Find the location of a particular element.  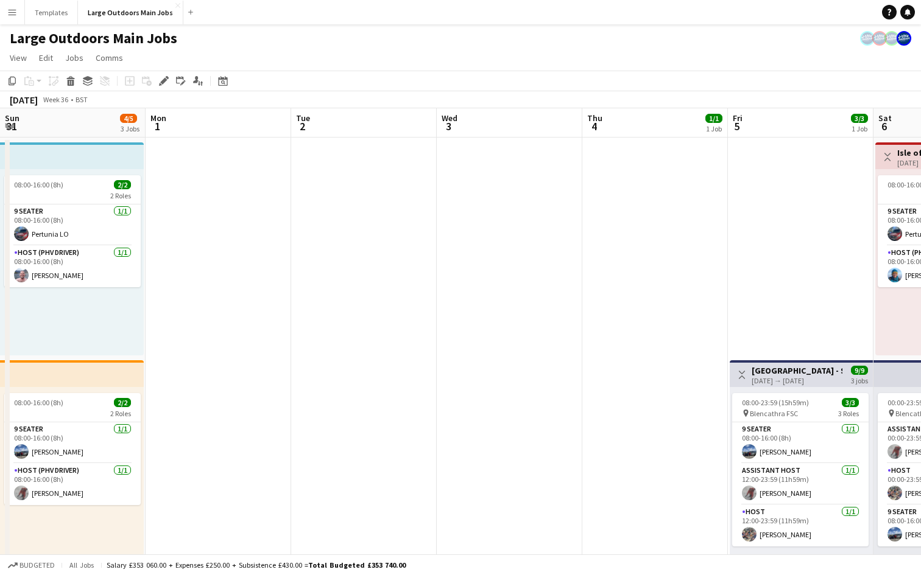

app-job-card: 08:00-16:00 (8h)2/22 Roles9 Seater1/108:00-16:00 (8h)Pertunia LOHost (PHV Driver)1/108:00-16:00 (... is located at coordinates (72, 231).